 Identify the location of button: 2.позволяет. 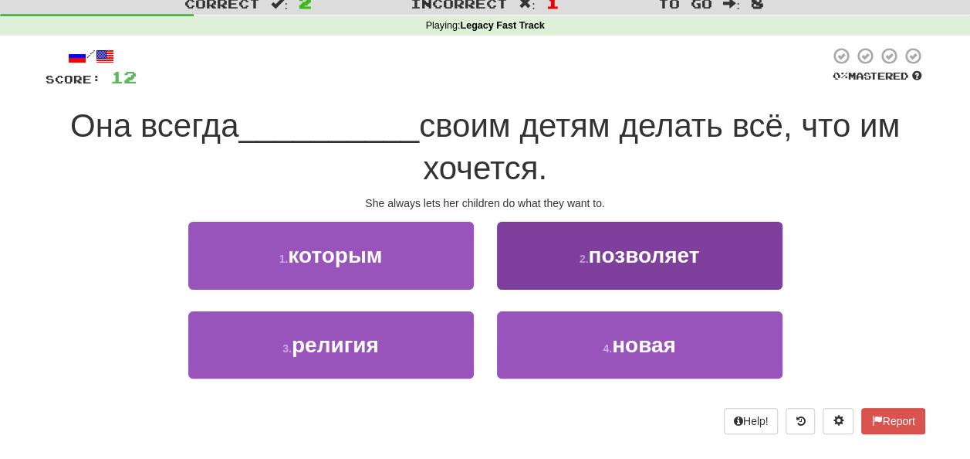
(640, 255).